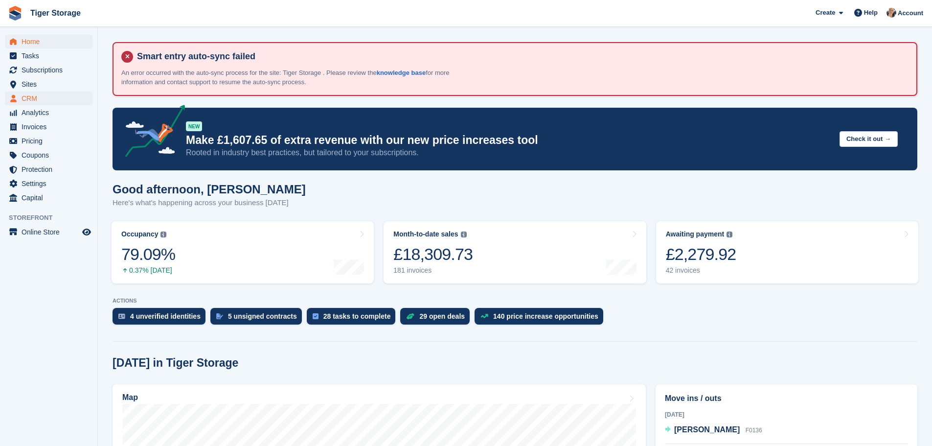 This screenshot has height=446, width=932. Describe the element at coordinates (51, 70) in the screenshot. I see `span: Subscriptions` at that location.